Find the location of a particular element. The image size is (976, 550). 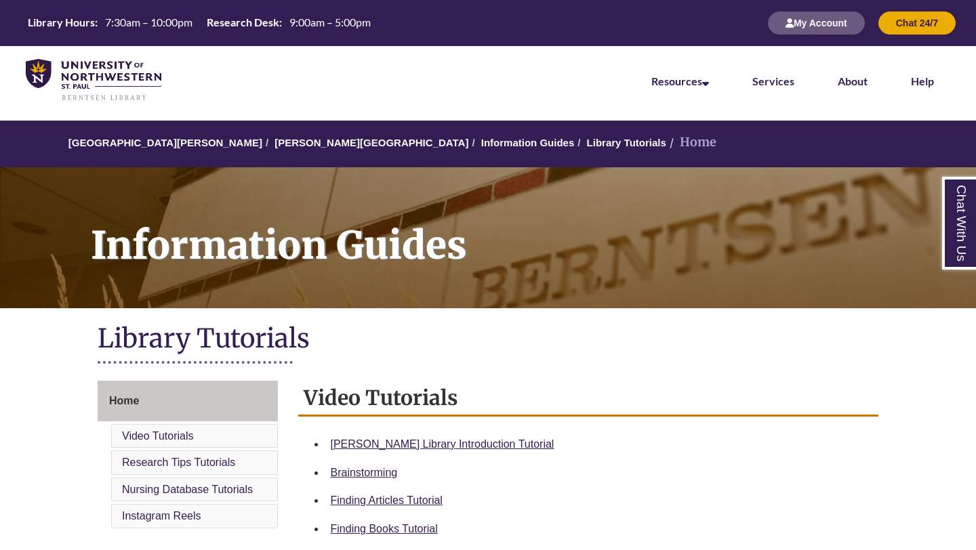

a: Nursing Database Tutorials is located at coordinates (187, 489).